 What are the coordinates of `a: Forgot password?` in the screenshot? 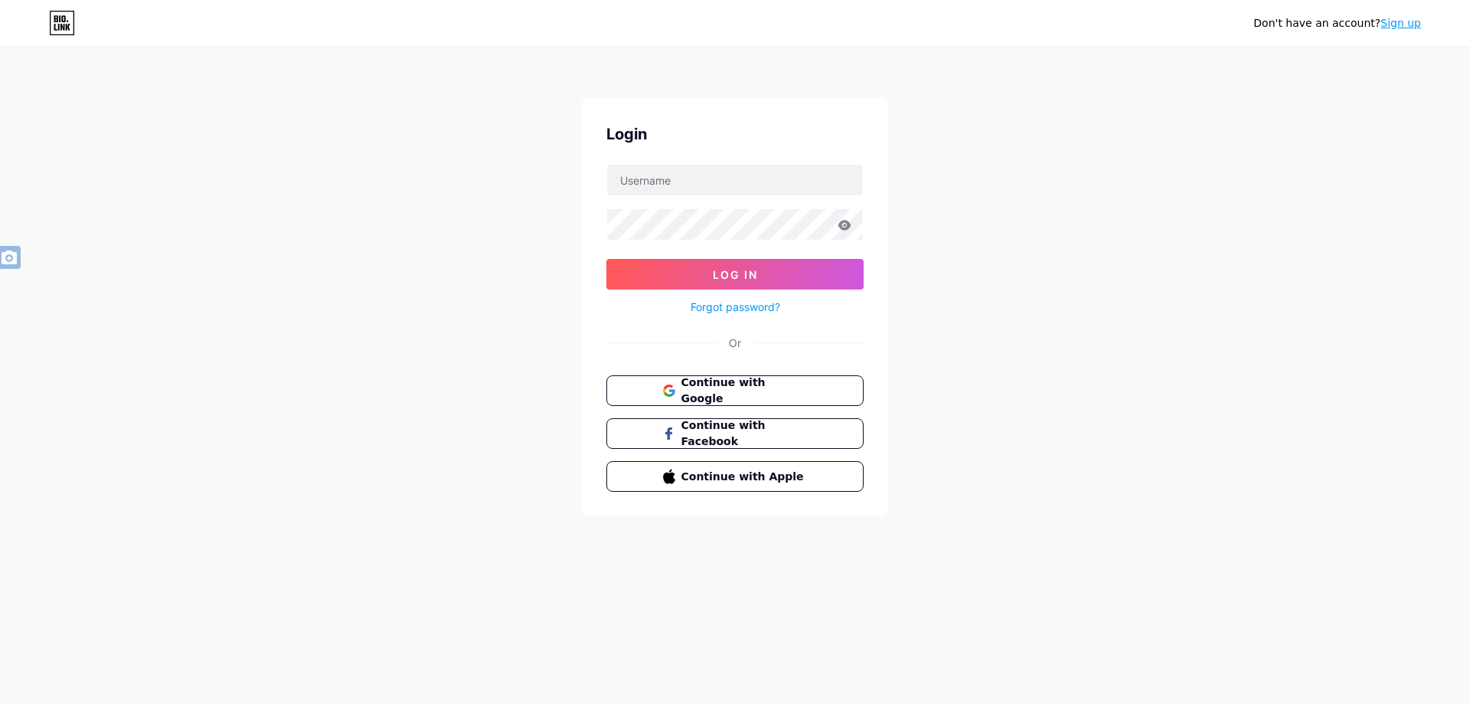 It's located at (735, 306).